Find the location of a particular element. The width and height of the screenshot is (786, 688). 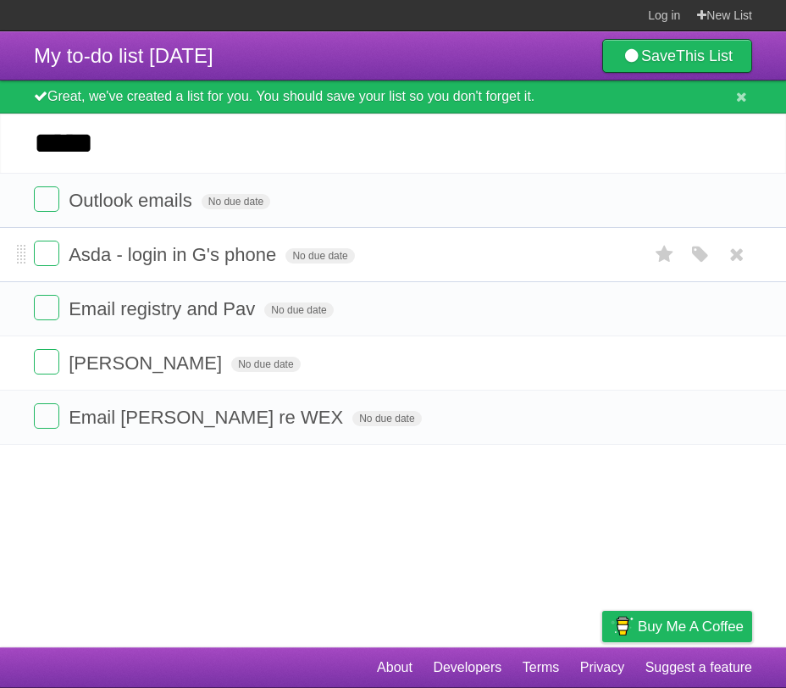

span: Outlook emails is located at coordinates (132, 200).